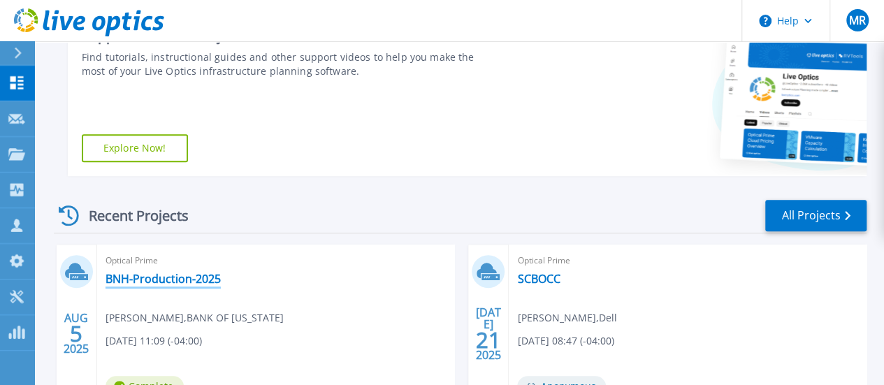 The width and height of the screenshot is (884, 385). I want to click on a: SCBOCC, so click(538, 279).